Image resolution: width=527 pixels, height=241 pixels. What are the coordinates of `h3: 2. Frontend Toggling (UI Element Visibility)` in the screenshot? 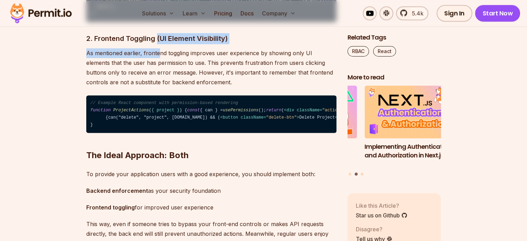 It's located at (212, 38).